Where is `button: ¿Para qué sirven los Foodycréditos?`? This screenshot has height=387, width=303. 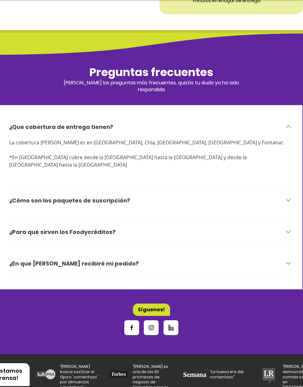 button: ¿Para qué sirven los Foodycréditos? is located at coordinates (151, 232).